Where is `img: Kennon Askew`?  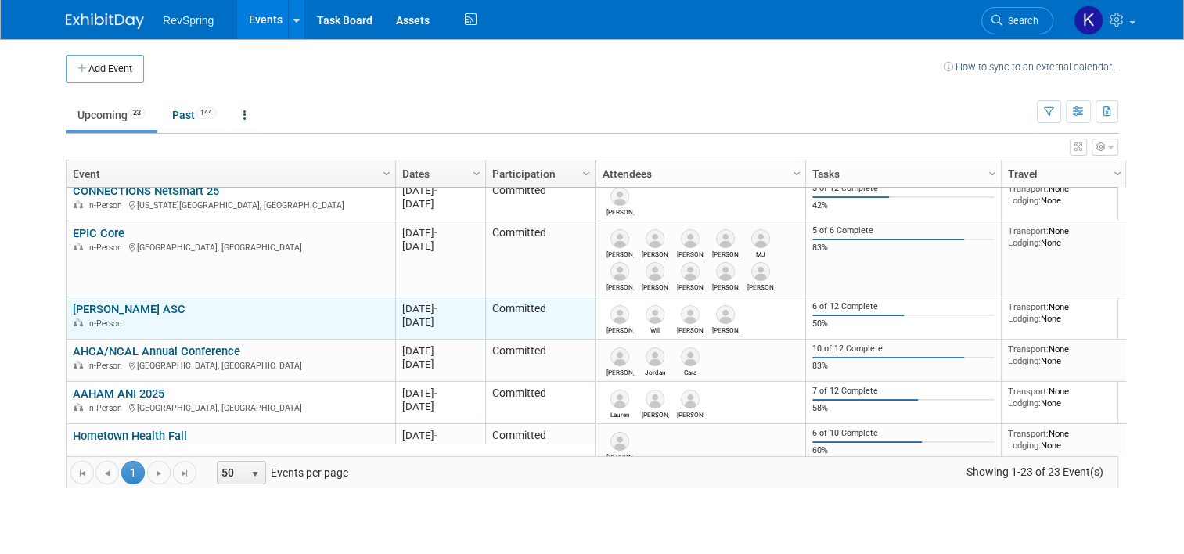 img: Kennon Askew is located at coordinates (655, 239).